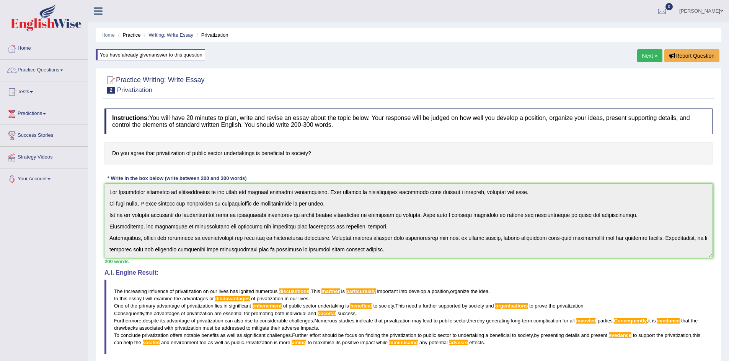 The width and height of the screenshot is (729, 361). I want to click on span: presenting, so click(552, 335).